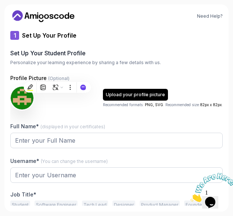 This screenshot has height=216, width=233. Describe the element at coordinates (117, 78) in the screenshot. I see `p: Profile Picture` at that location.